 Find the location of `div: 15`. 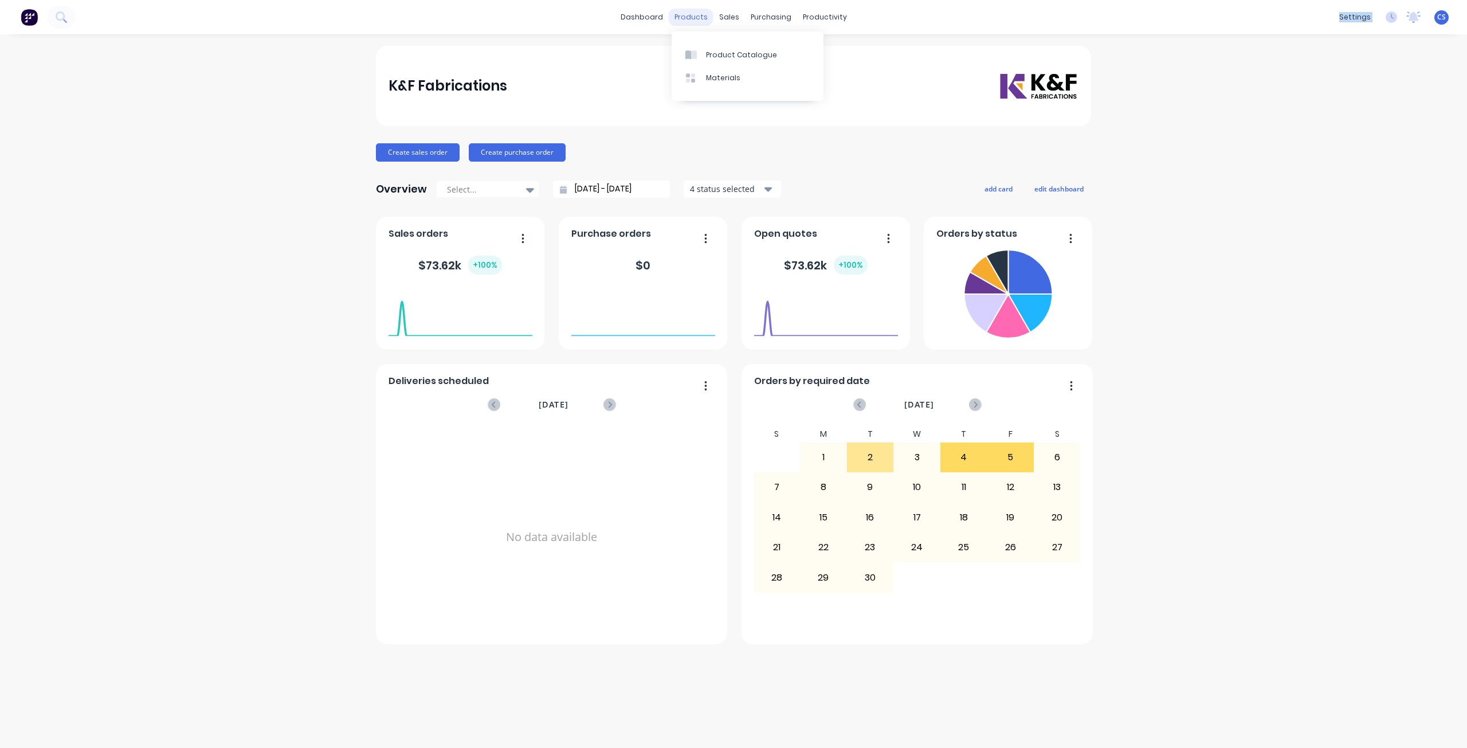

div: 15 is located at coordinates (823, 517).